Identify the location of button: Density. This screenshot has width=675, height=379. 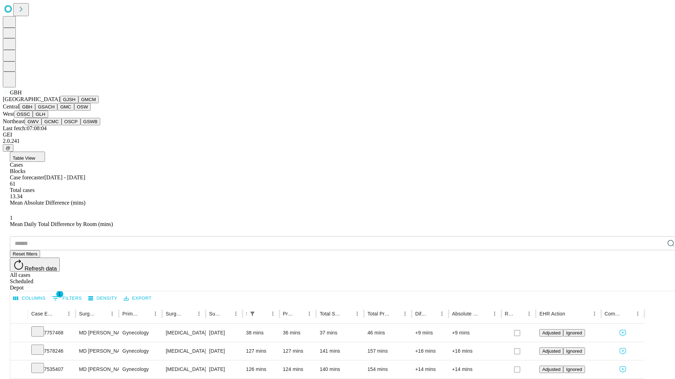
(103, 299).